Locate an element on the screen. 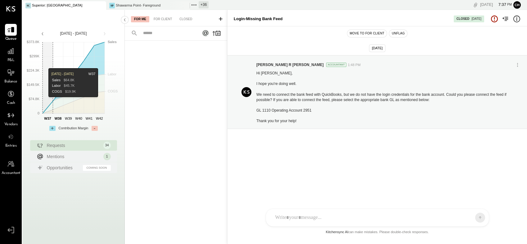 The width and height of the screenshot is (527, 244). div: 1 is located at coordinates (107, 157).